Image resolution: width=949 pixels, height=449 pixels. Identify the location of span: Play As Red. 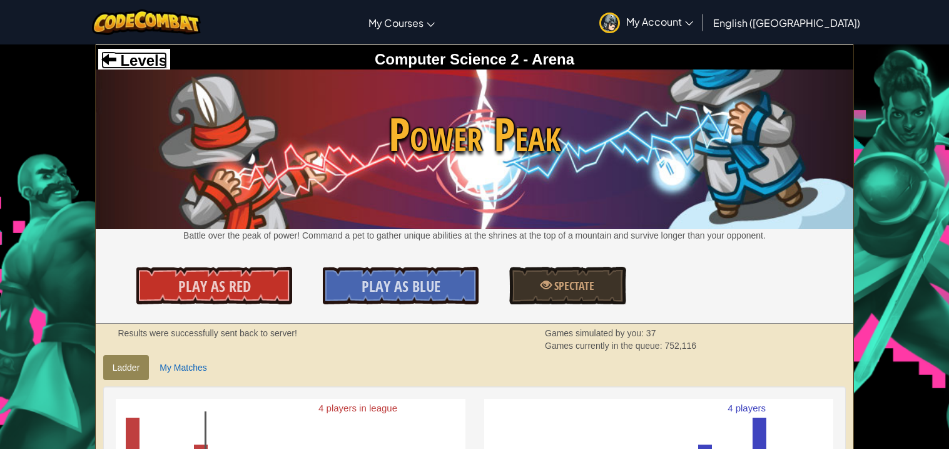
(215, 286).